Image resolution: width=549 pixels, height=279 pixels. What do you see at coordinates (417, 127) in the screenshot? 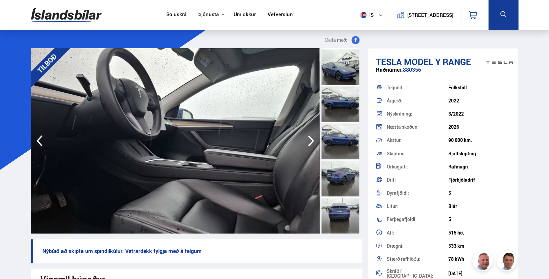
I see `div: Næsta skoðun:` at bounding box center [417, 127].